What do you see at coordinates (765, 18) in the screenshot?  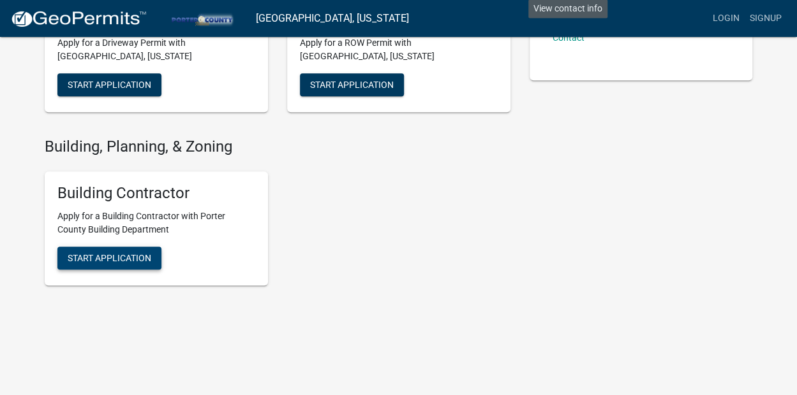 I see `a: Signup` at bounding box center [765, 18].